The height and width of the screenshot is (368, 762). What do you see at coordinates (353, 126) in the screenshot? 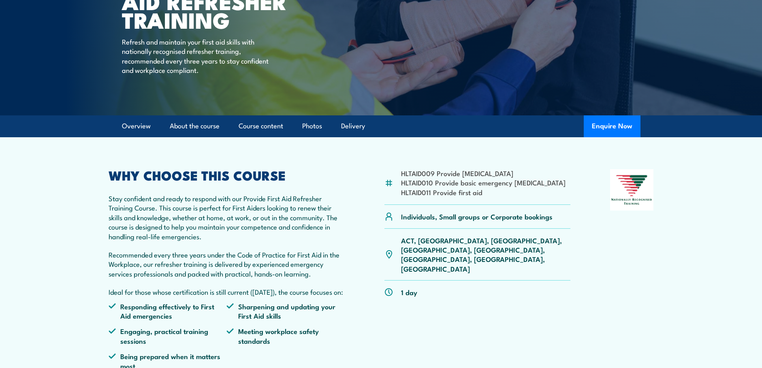
I see `a: Delivery` at bounding box center [353, 126].